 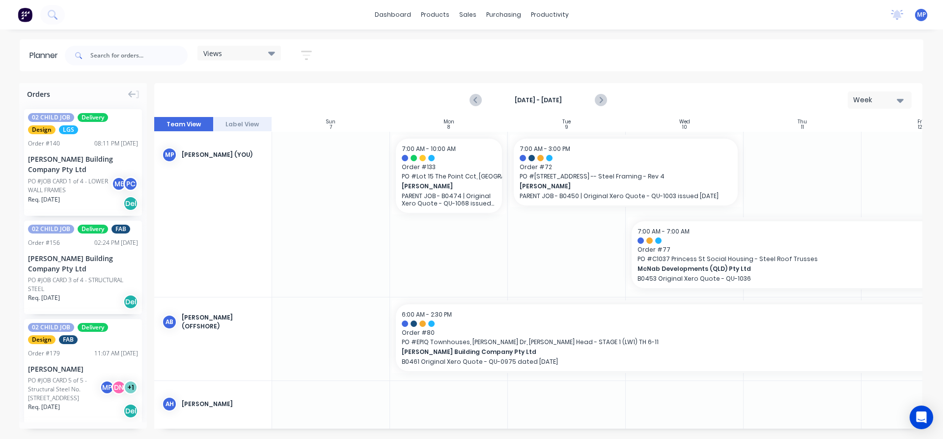 What do you see at coordinates (213, 53) in the screenshot?
I see `span: Views` at bounding box center [213, 53].